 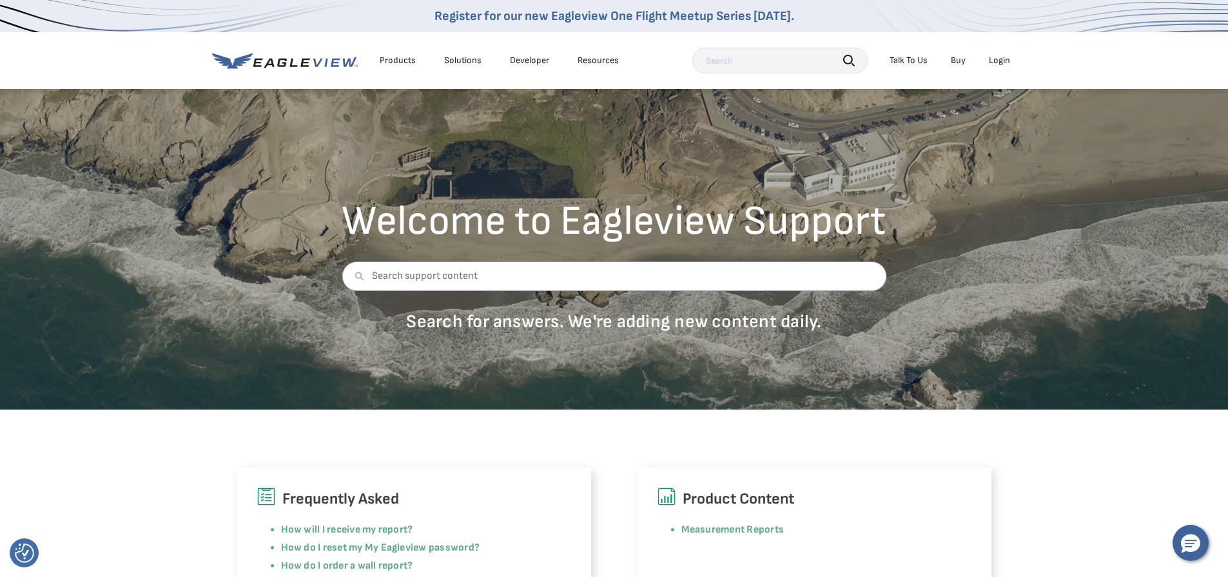 What do you see at coordinates (780, 61) in the screenshot?
I see `input: Search` at bounding box center [780, 61].